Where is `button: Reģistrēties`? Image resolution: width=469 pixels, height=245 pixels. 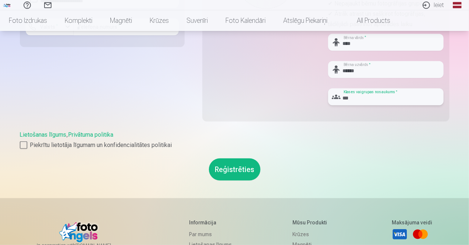
button: Reģistrēties is located at coordinates (235, 169).